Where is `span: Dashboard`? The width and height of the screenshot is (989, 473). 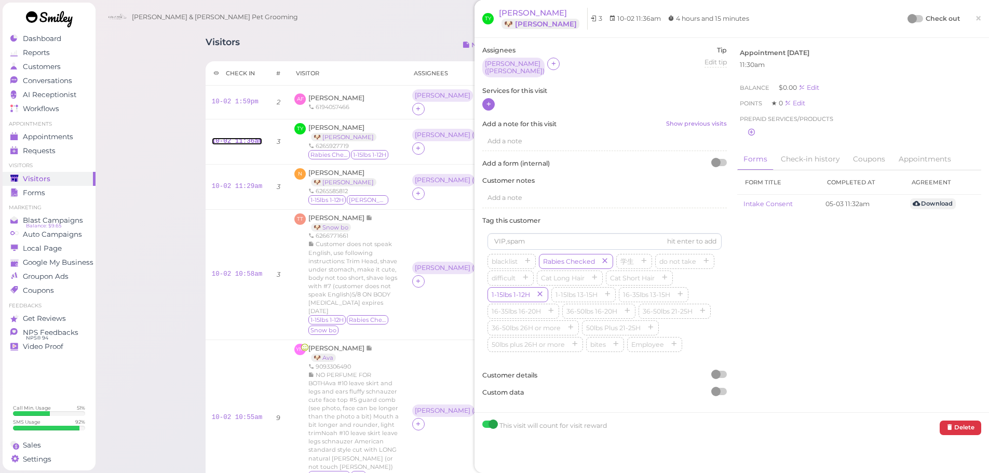 span: Dashboard is located at coordinates (42, 38).